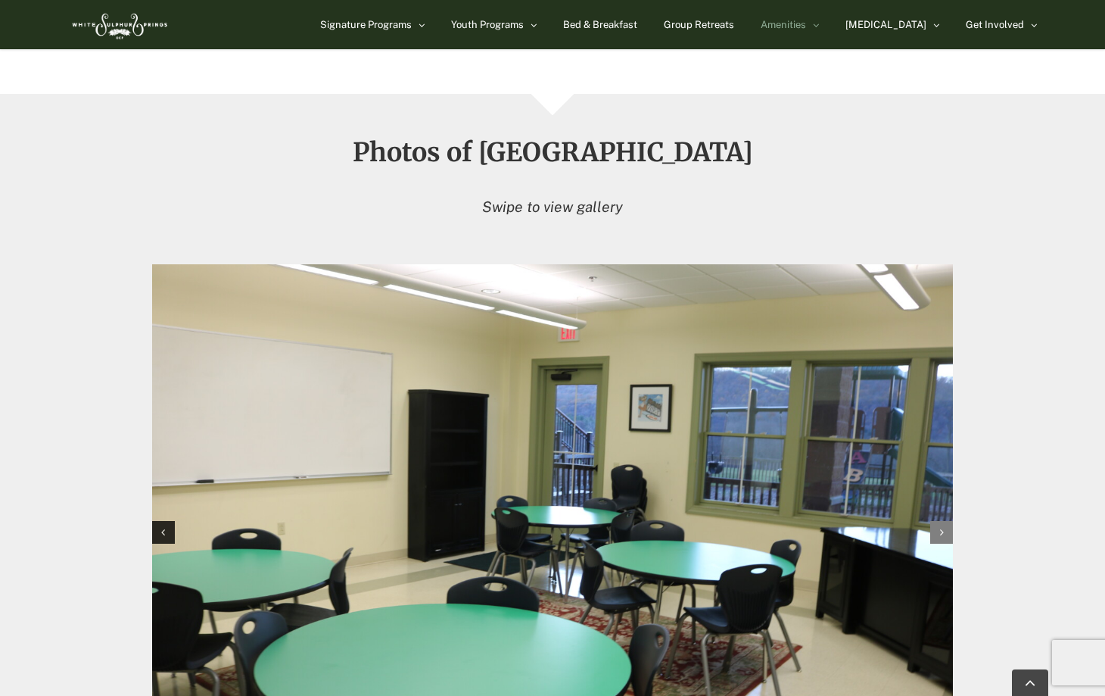 This screenshot has width=1105, height=696. Describe the element at coordinates (487, 24) in the screenshot. I see `span: Youth Programs` at that location.